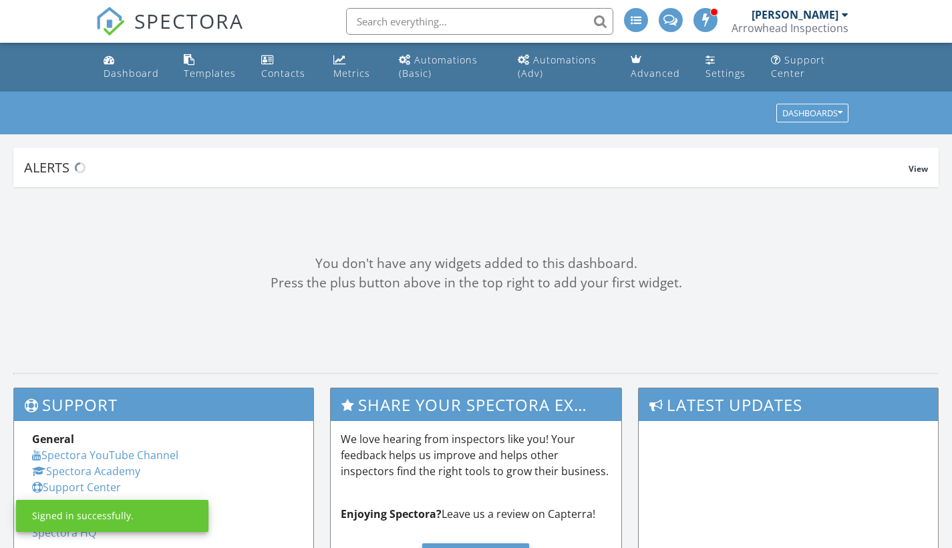 The width and height of the screenshot is (952, 548). I want to click on h3: Support, so click(164, 404).